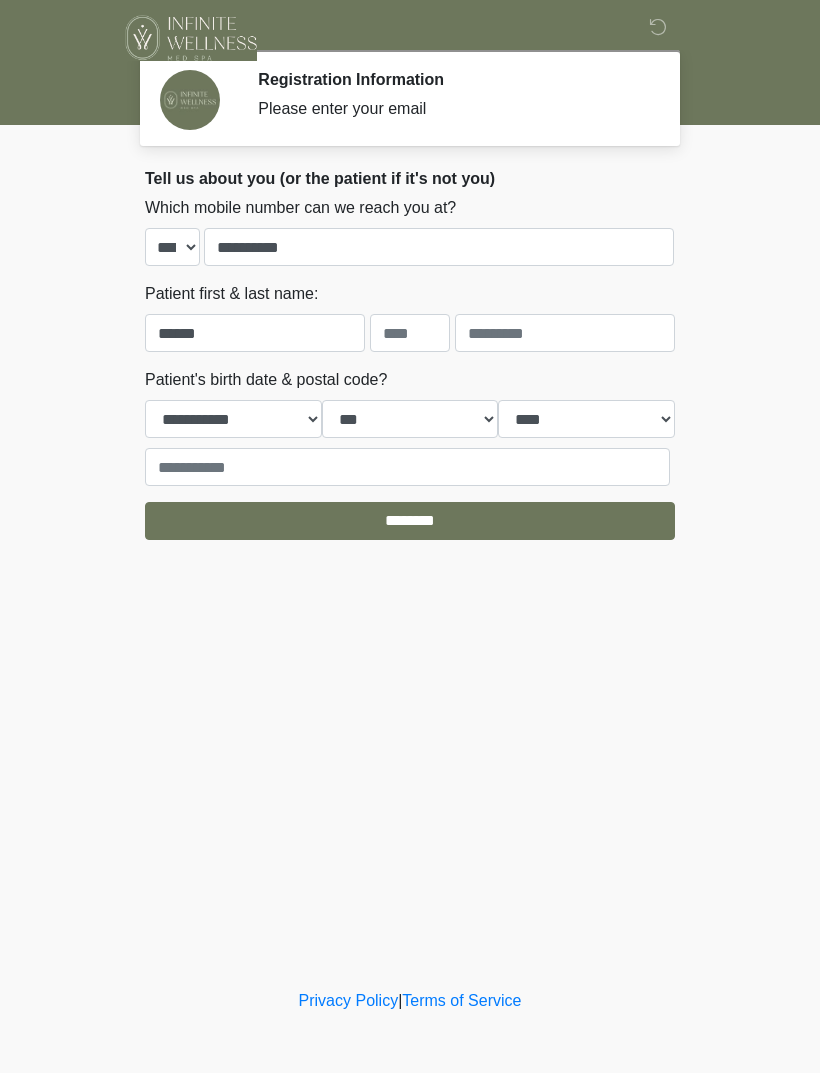 This screenshot has height=1073, width=820. Describe the element at coordinates (300, 208) in the screenshot. I see `label: Which mobile number can we reach you at?` at that location.